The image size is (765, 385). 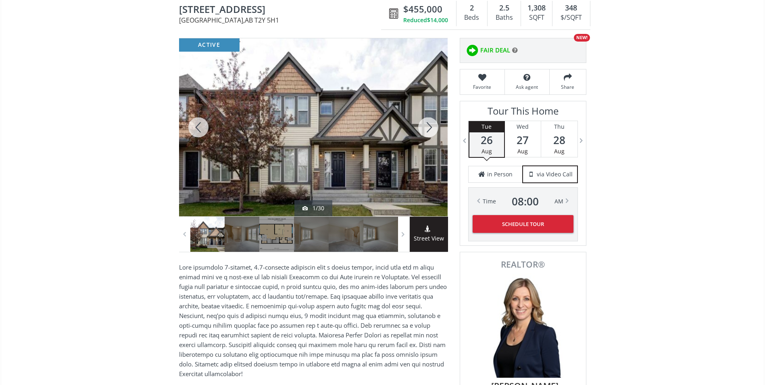 I want to click on div: 1/30, so click(x=314, y=208).